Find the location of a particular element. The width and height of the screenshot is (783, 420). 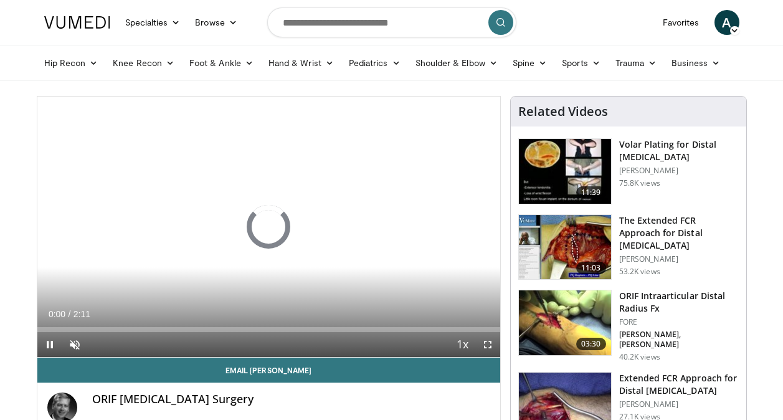

a: A is located at coordinates (727, 22).